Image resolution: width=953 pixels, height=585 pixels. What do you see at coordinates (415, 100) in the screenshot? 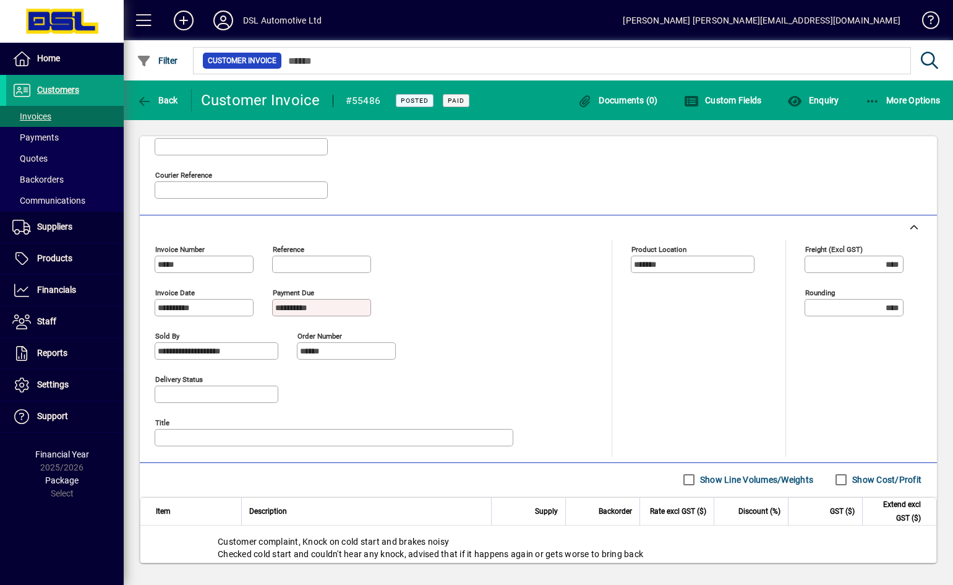
I see `span: Posted` at bounding box center [415, 100].